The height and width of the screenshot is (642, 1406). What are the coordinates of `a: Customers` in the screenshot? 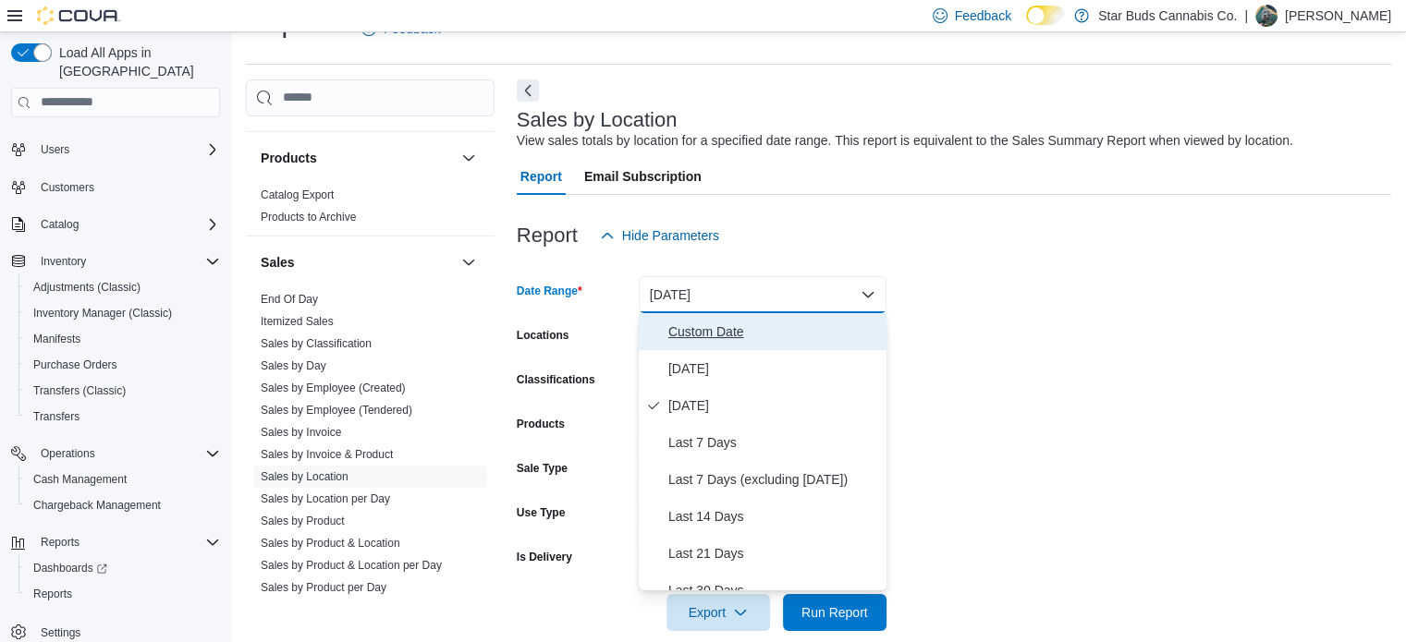 It's located at (67, 188).